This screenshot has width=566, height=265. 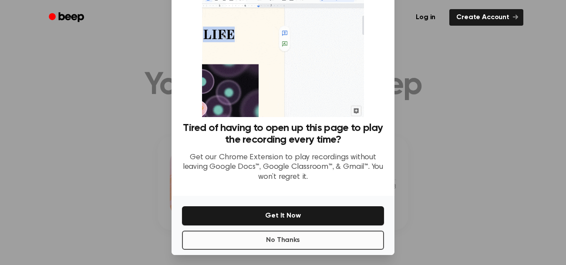 What do you see at coordinates (283, 240) in the screenshot?
I see `button: No Thanks` at bounding box center [283, 240].